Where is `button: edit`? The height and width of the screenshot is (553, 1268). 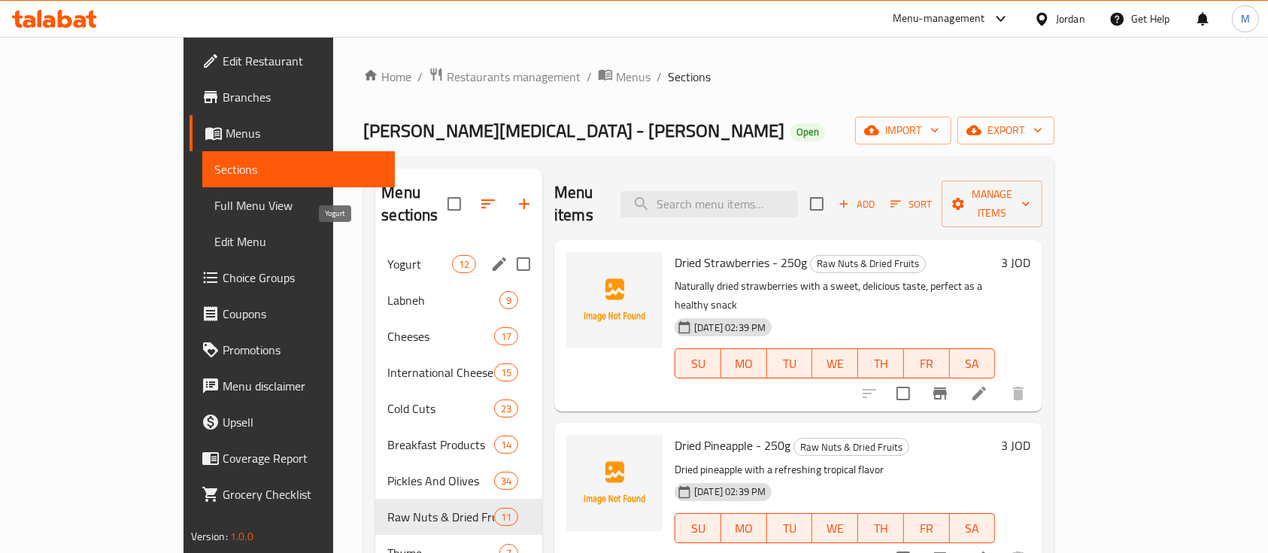 button: edit is located at coordinates (499, 264).